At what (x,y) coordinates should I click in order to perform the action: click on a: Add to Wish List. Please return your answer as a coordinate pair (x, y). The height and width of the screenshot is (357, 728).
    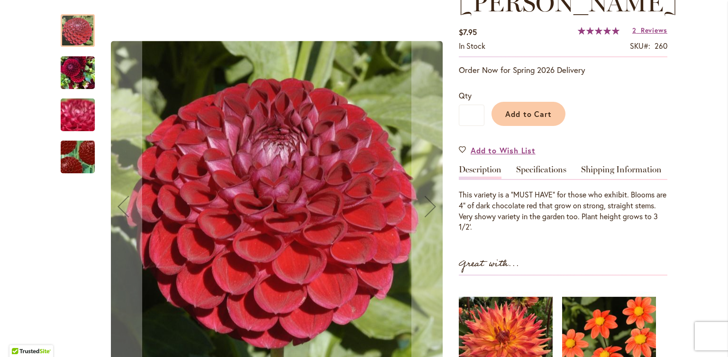
    Looking at the image, I should click on (497, 150).